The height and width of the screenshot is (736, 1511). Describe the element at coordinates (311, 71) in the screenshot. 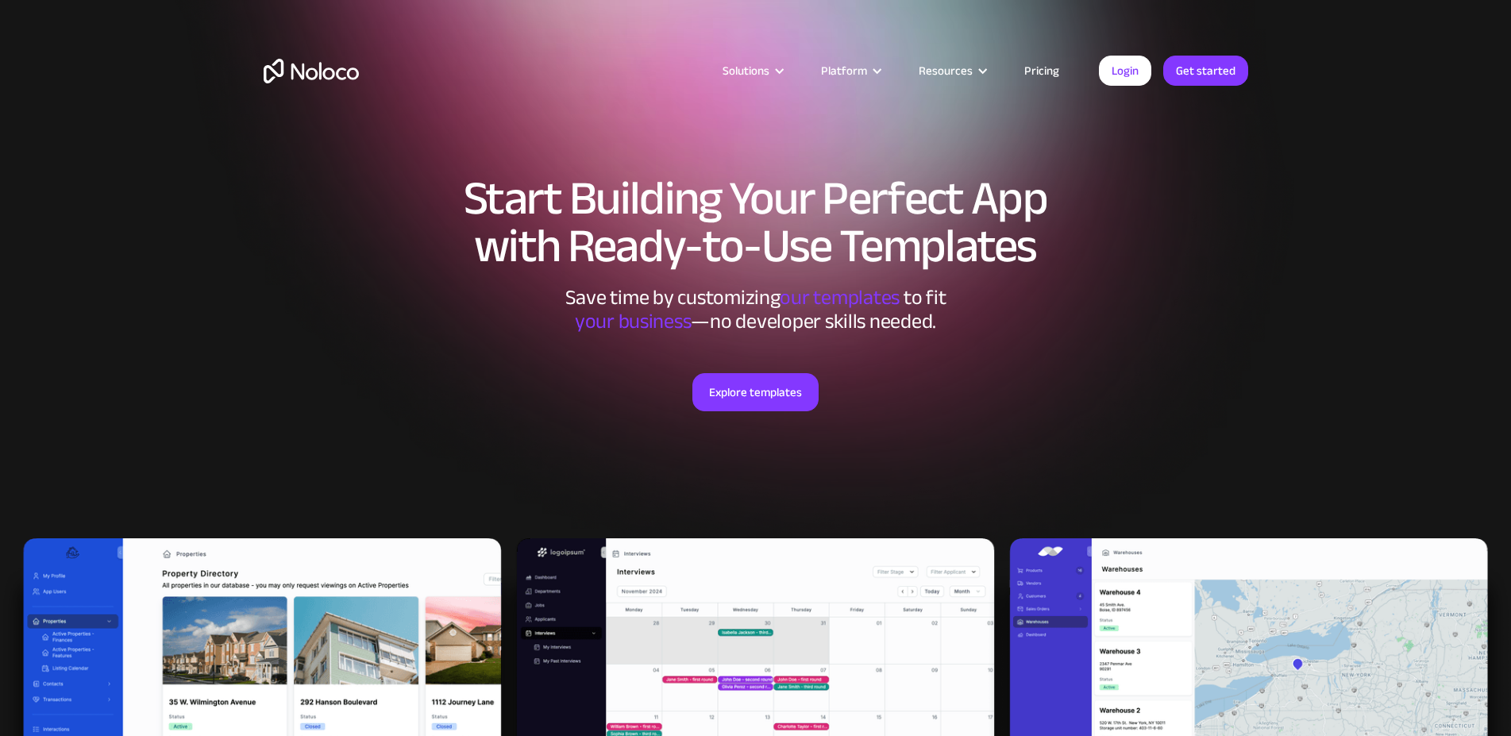

I see `a: home` at that location.